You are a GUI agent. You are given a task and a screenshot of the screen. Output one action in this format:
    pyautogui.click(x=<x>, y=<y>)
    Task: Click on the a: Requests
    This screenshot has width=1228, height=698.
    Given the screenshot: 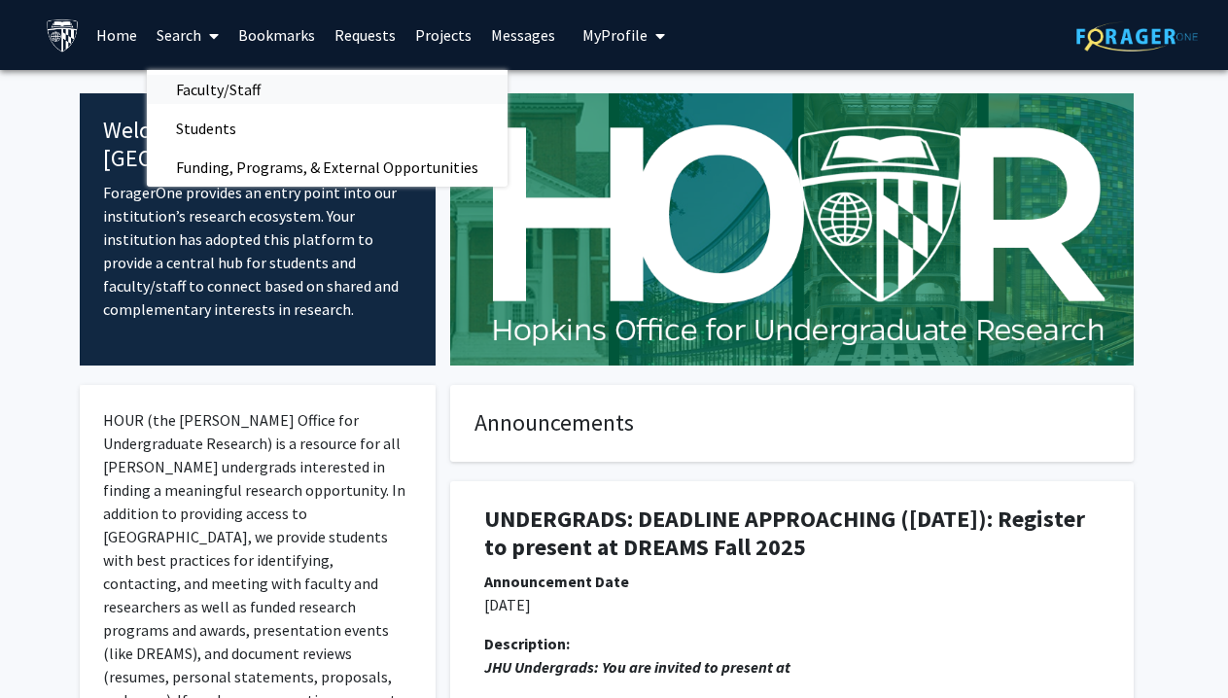 What is the action you would take?
    pyautogui.click(x=365, y=35)
    